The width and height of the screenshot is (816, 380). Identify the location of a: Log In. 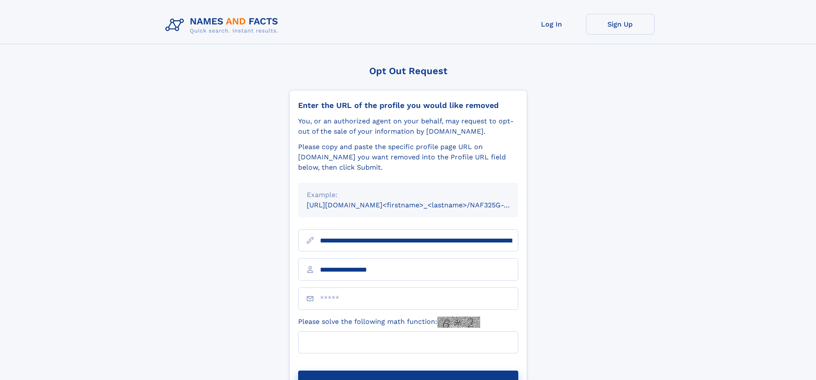
(551, 24).